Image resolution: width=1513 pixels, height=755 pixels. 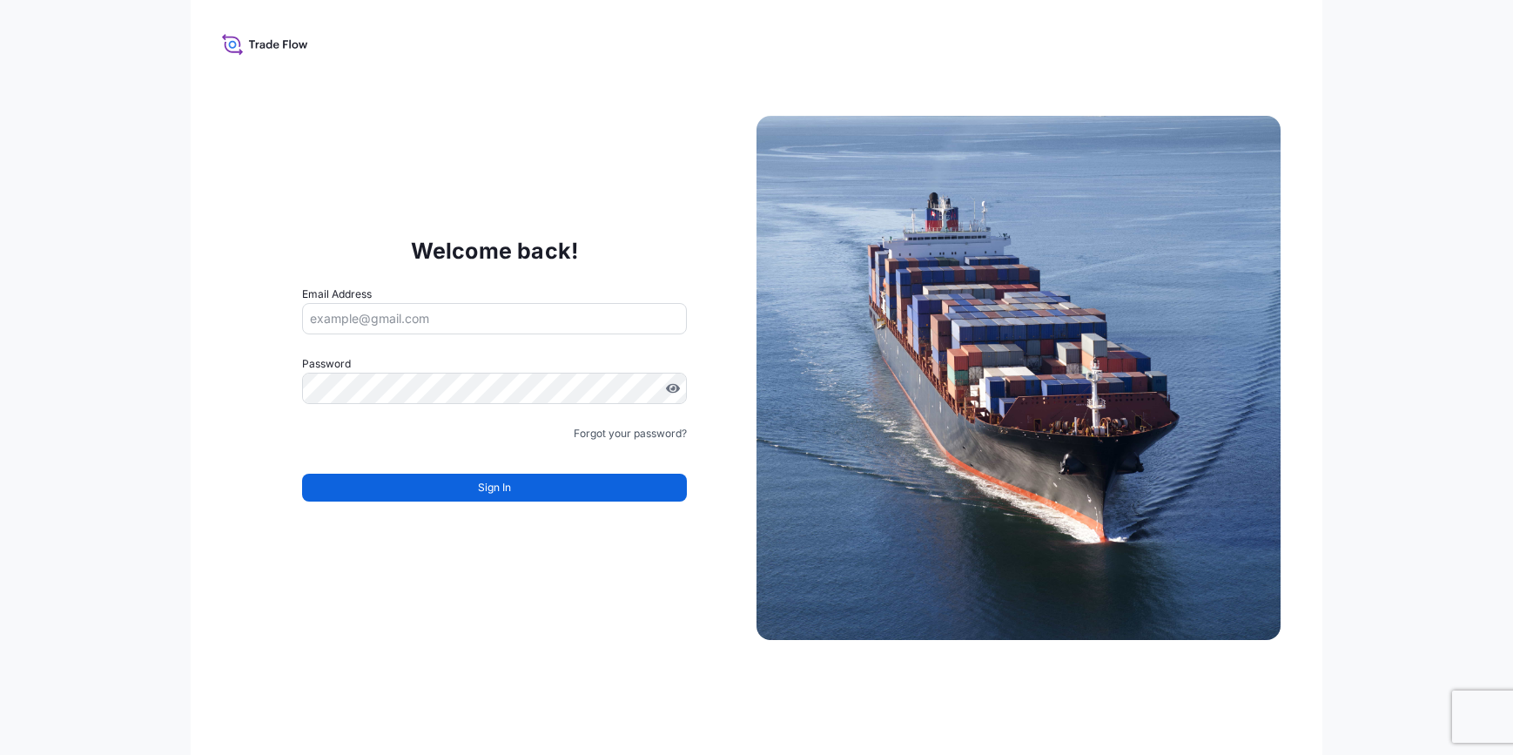 I want to click on a: Forgot your password?, so click(x=630, y=434).